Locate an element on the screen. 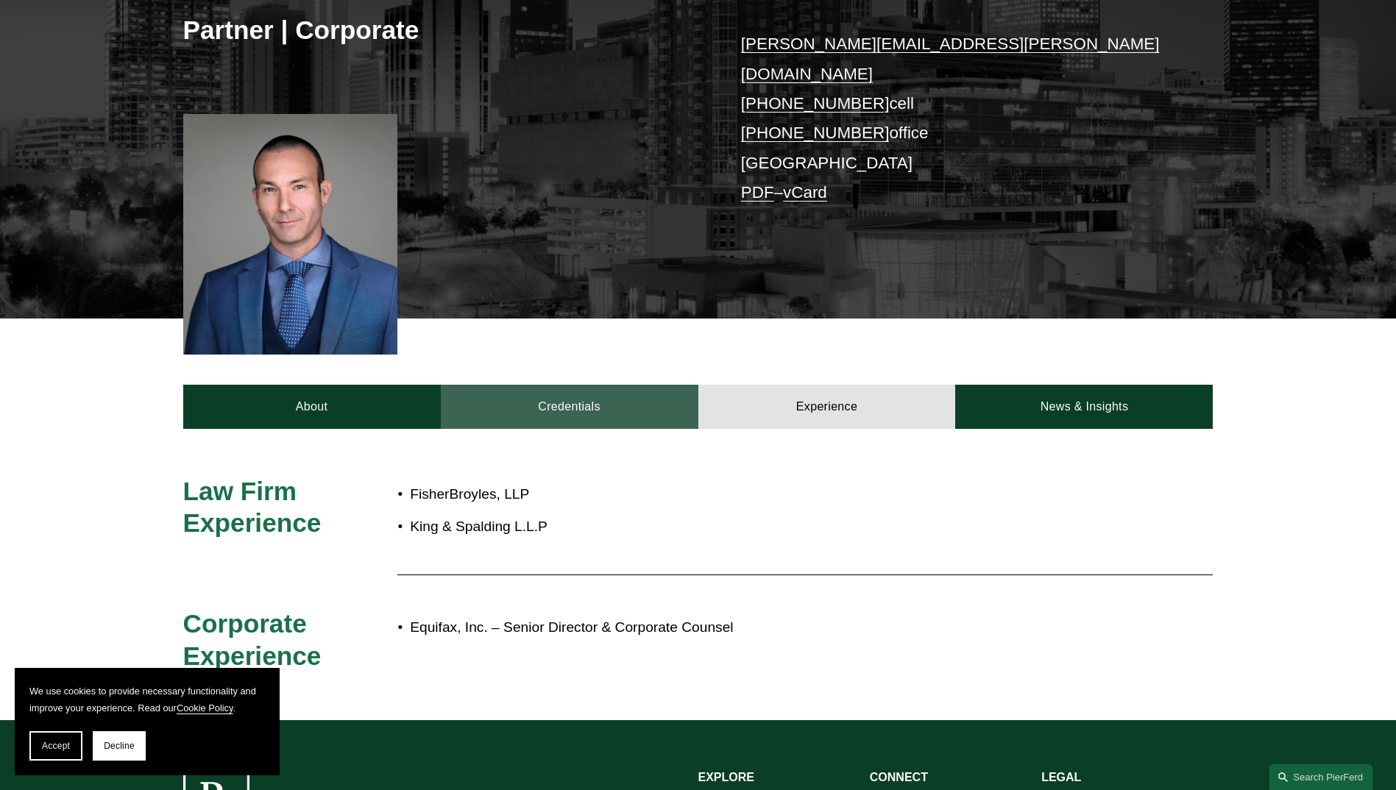  button: Decline is located at coordinates (119, 746).